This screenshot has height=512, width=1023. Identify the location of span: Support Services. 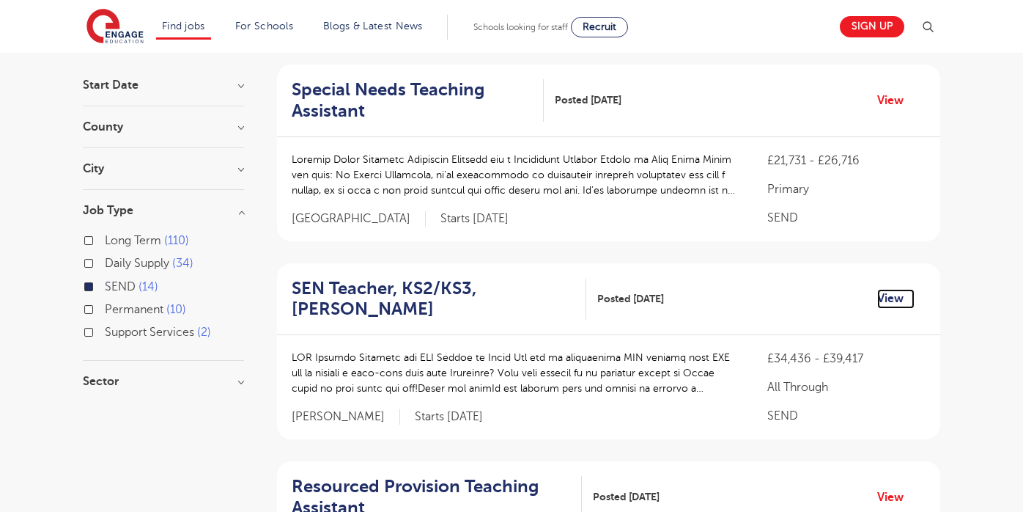
(150, 332).